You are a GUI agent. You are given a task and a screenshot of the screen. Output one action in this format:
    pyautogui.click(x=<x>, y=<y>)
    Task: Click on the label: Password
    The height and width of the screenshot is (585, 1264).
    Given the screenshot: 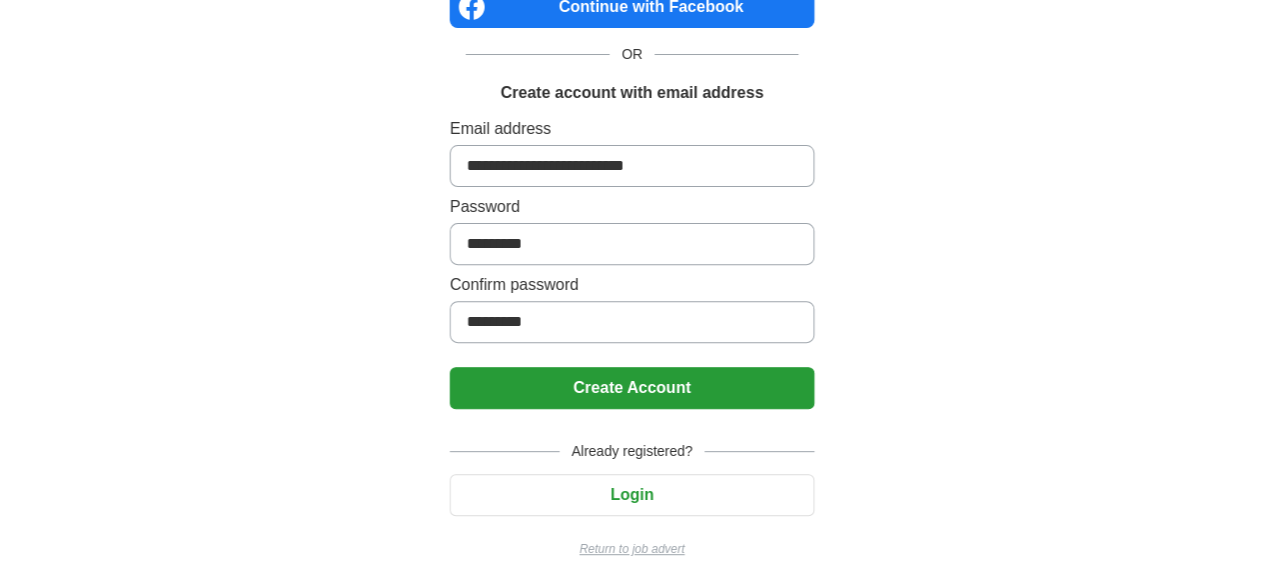 What is the action you would take?
    pyautogui.click(x=632, y=207)
    